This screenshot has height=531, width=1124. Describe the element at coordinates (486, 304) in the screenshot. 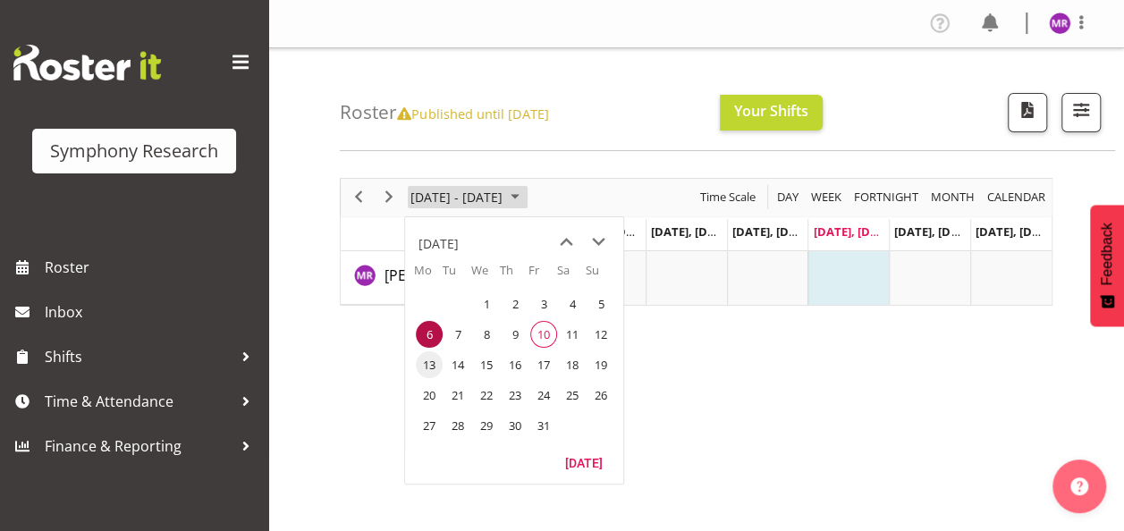

I see `span: Wednesday, October 1, 2025` at that location.